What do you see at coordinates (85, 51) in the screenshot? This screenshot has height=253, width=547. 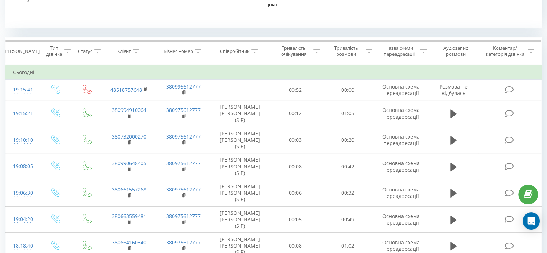 I see `div: Статус` at bounding box center [85, 51].